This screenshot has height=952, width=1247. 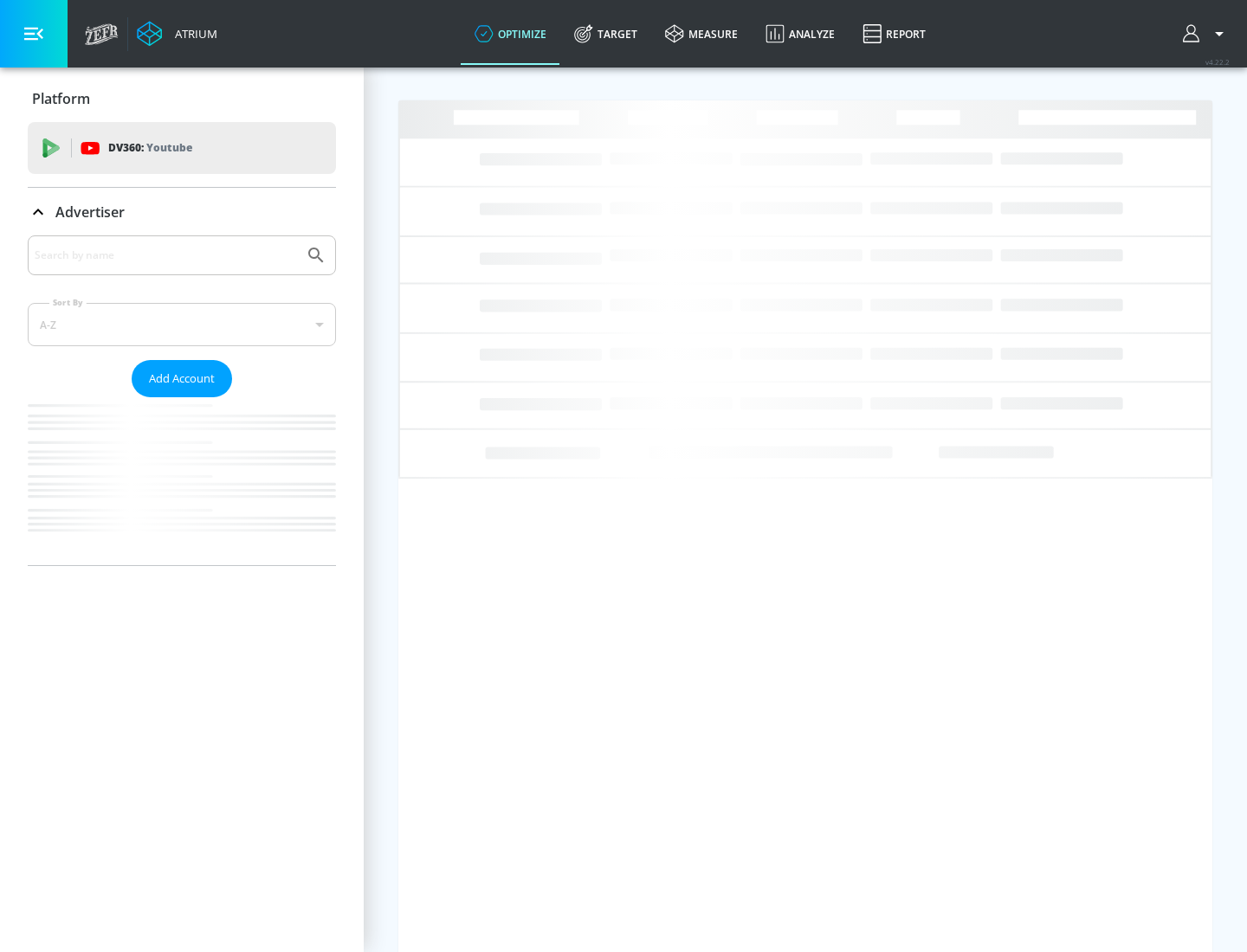 What do you see at coordinates (176, 34) in the screenshot?
I see `a: Atrium` at bounding box center [176, 34].